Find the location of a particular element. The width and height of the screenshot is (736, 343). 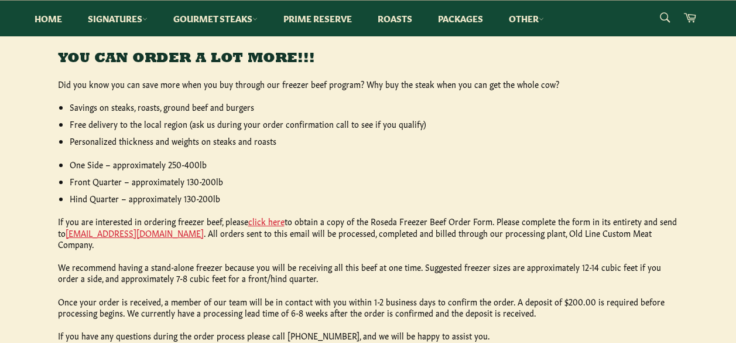

li: One Side – approximately 250-400lb is located at coordinates (374, 164).